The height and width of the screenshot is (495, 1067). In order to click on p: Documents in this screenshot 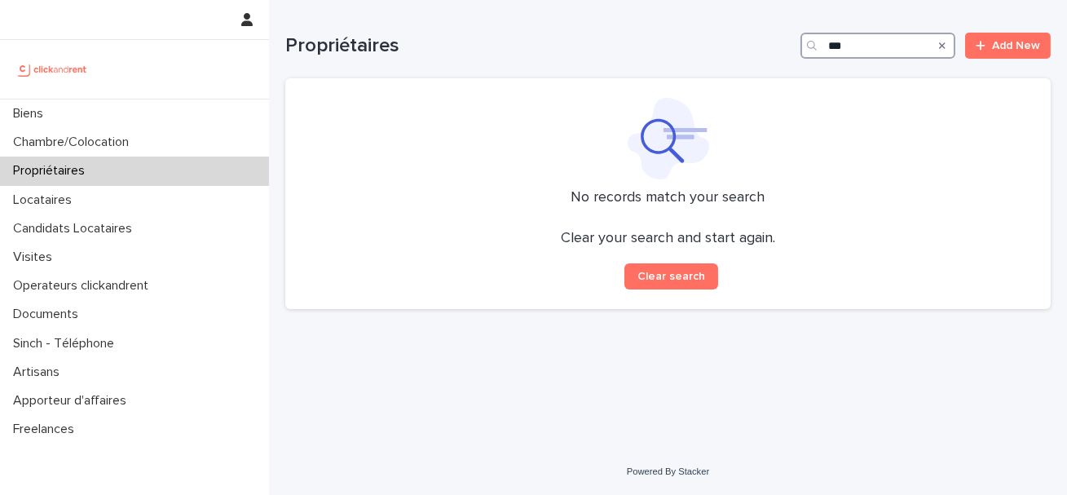, I will do `click(49, 314)`.